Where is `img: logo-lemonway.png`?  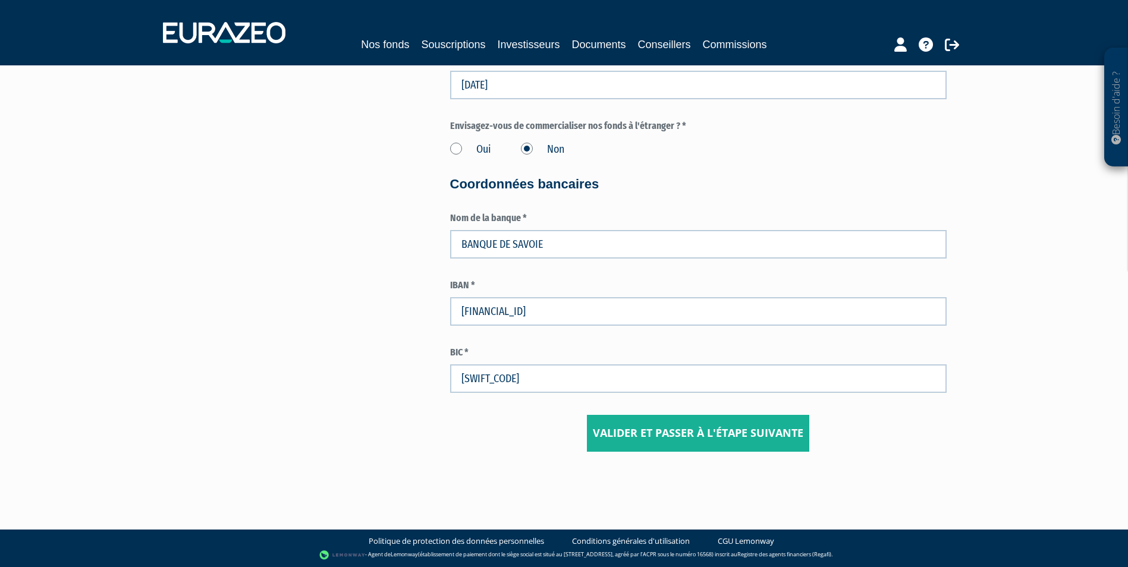
img: logo-lemonway.png is located at coordinates (342, 555).